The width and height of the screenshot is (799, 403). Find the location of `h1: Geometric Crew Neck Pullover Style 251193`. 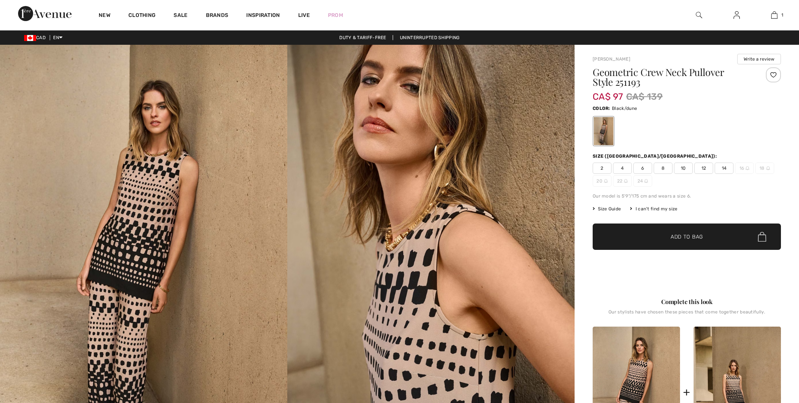

h1: Geometric Crew Neck Pullover Style 251193 is located at coordinates (671, 77).